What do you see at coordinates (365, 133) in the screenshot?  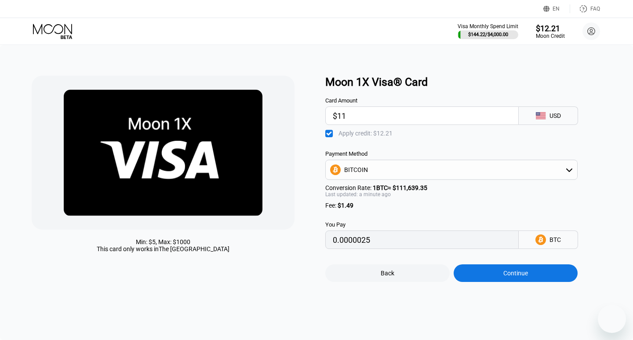 I see `div: Apply credit: $12.21` at bounding box center [365, 133].